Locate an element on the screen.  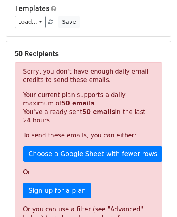
a: Sign up for a plan is located at coordinates (57, 191).